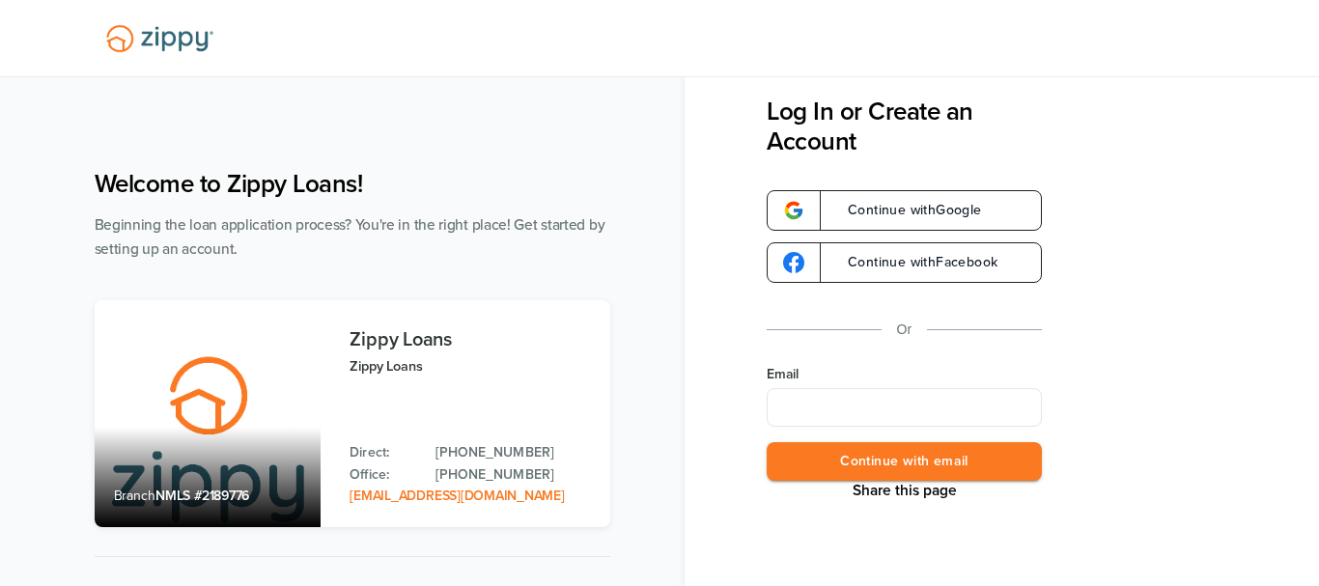  Describe the element at coordinates (513, 475) in the screenshot. I see `a: Office Phone: 512-975-2947` at that location.